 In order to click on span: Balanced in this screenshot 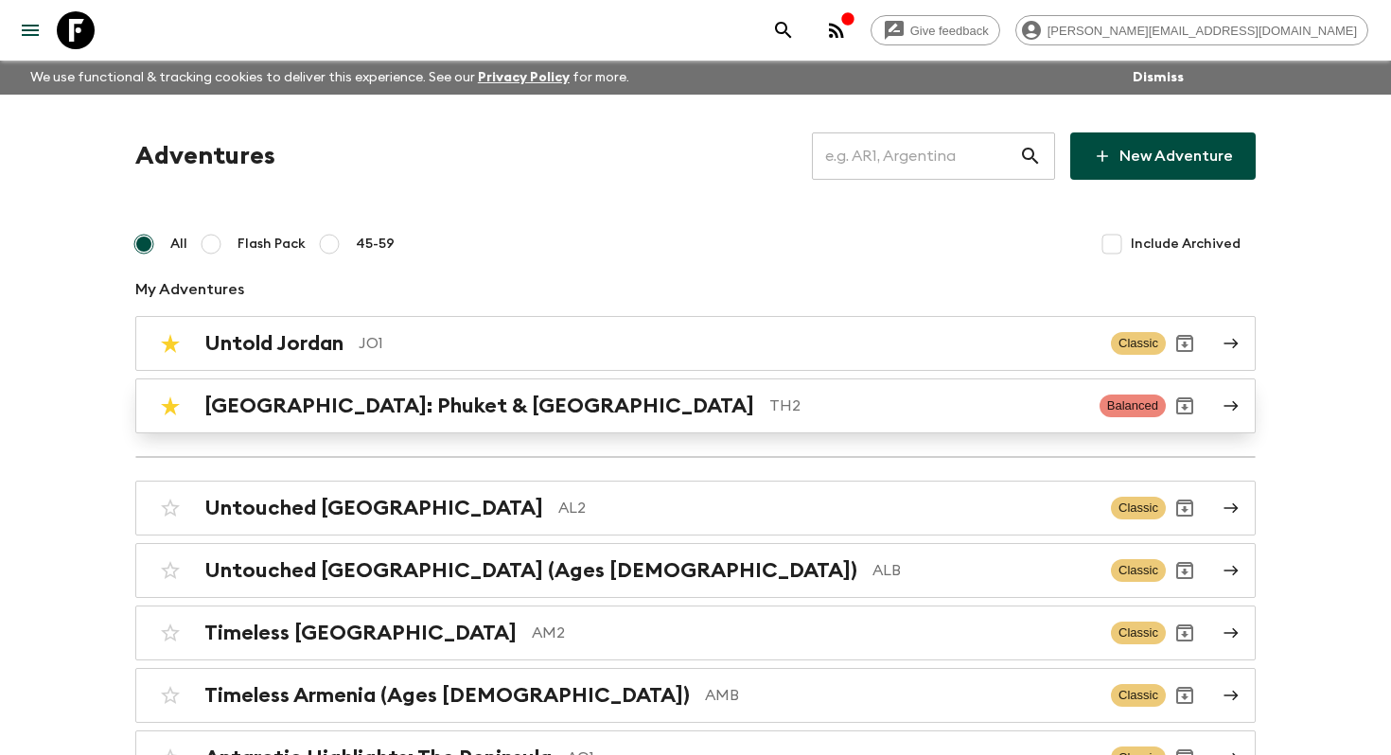, I will do `click(1133, 406)`.